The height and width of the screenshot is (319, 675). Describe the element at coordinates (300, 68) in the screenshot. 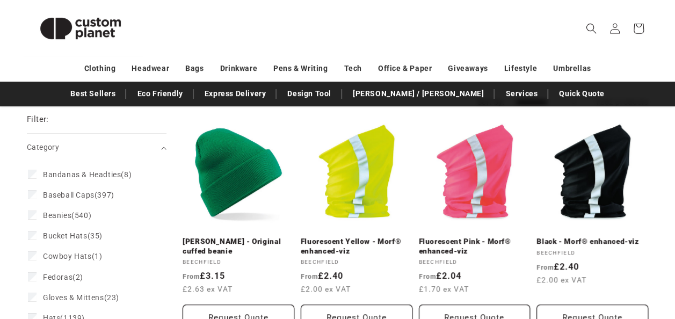

I see `a: Pens & Writing` at that location.